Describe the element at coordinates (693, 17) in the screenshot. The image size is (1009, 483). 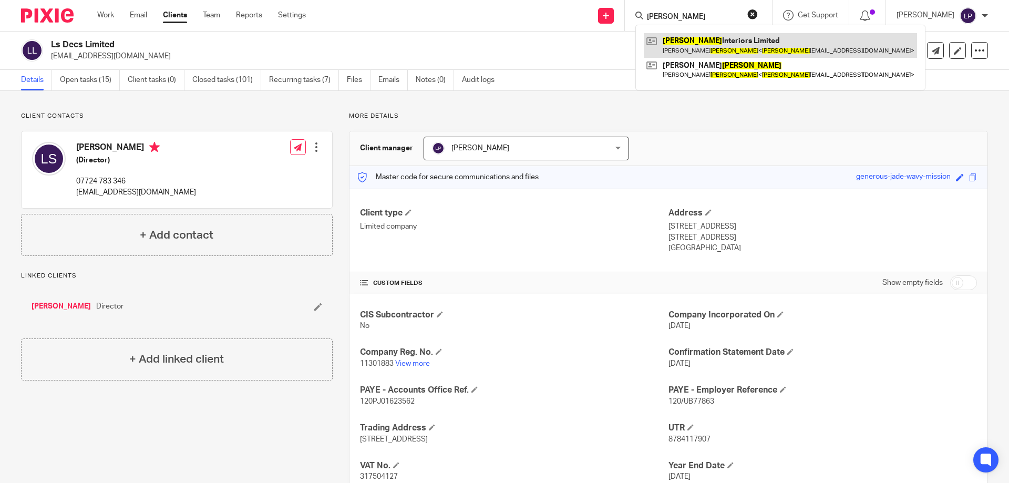
I see `input: Search` at that location.